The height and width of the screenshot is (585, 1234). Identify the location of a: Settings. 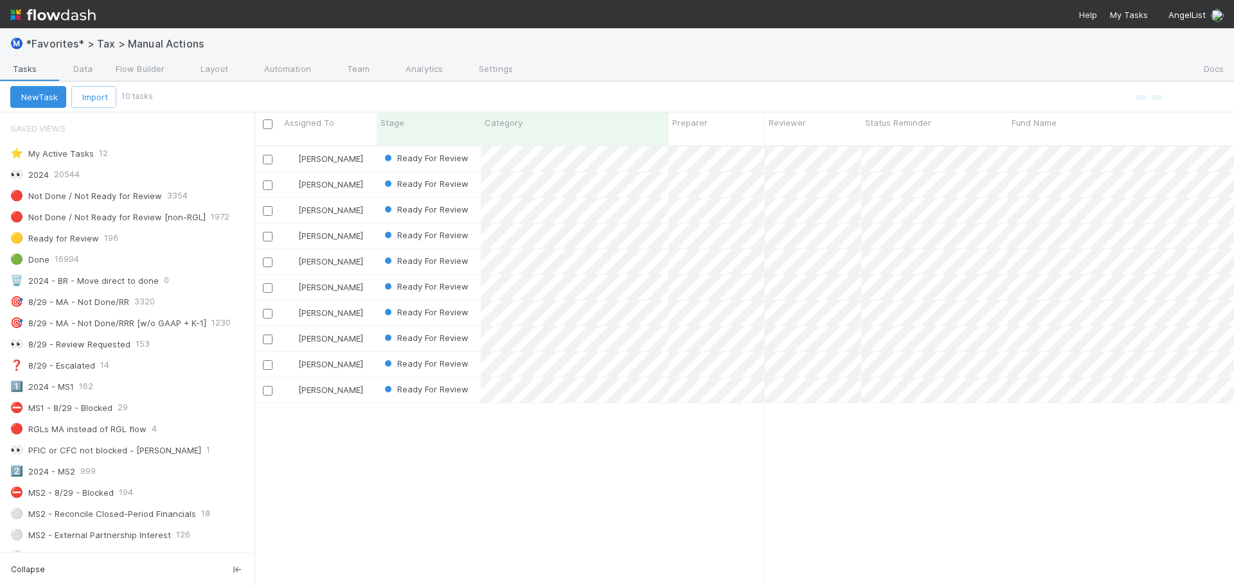
(488, 70).